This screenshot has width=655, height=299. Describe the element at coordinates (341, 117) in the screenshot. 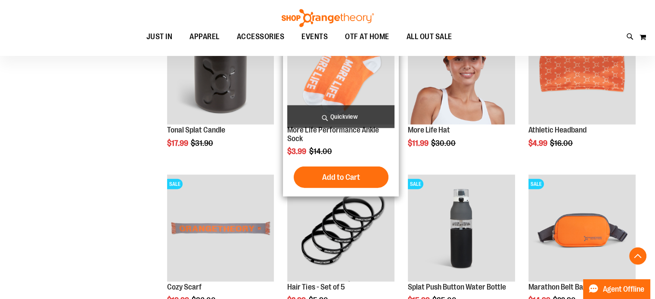

I see `a: Quickview` at that location.